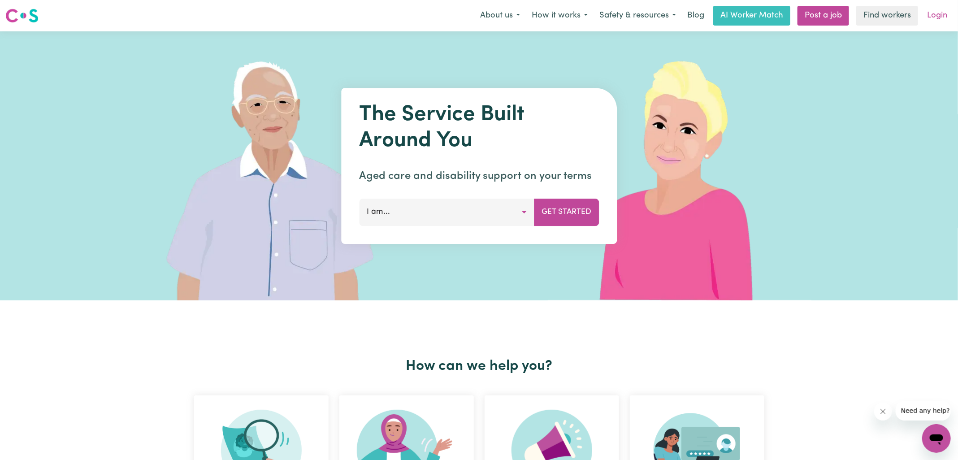  Describe the element at coordinates (937, 16) in the screenshot. I see `a: Login` at that location.